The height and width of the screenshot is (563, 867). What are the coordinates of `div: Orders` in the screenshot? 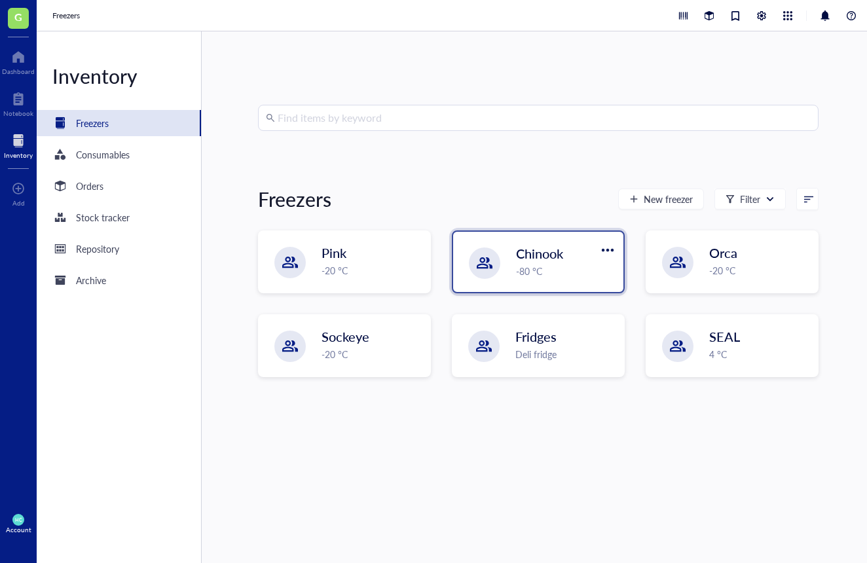 It's located at (90, 186).